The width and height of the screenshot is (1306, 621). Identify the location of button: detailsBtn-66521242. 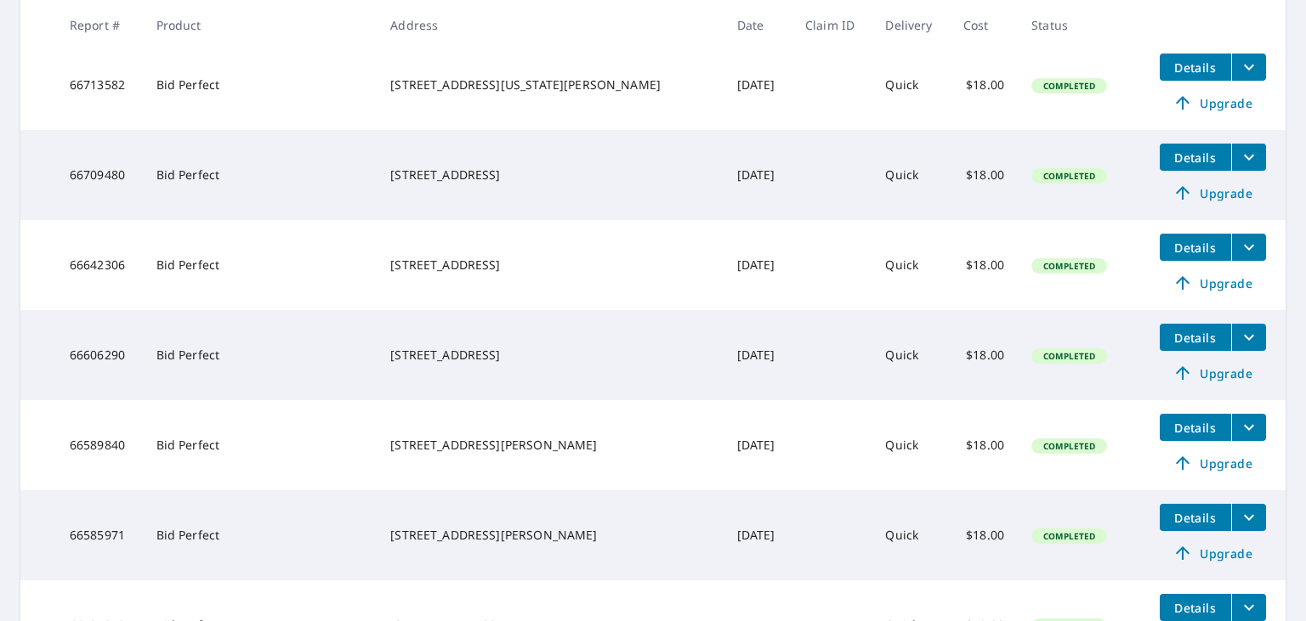
(1195, 608).